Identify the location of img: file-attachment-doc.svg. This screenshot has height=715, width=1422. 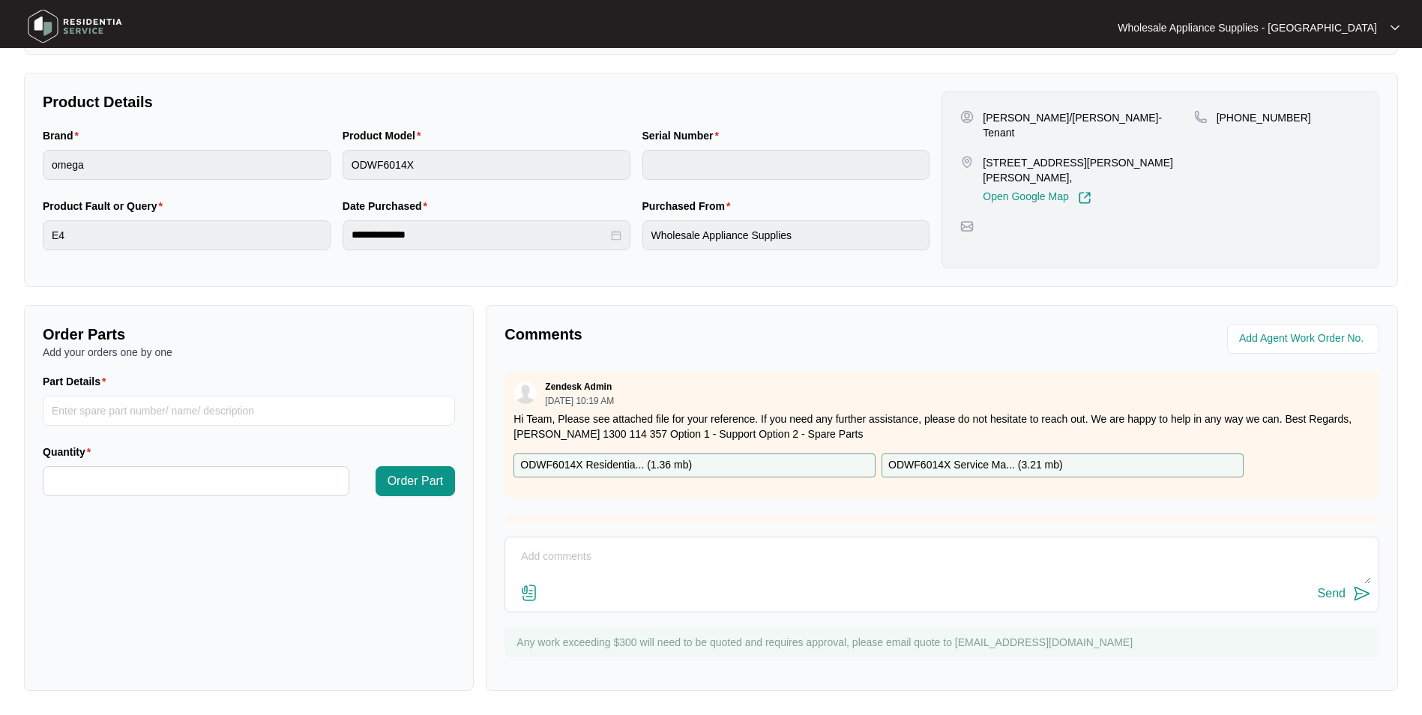
(529, 593).